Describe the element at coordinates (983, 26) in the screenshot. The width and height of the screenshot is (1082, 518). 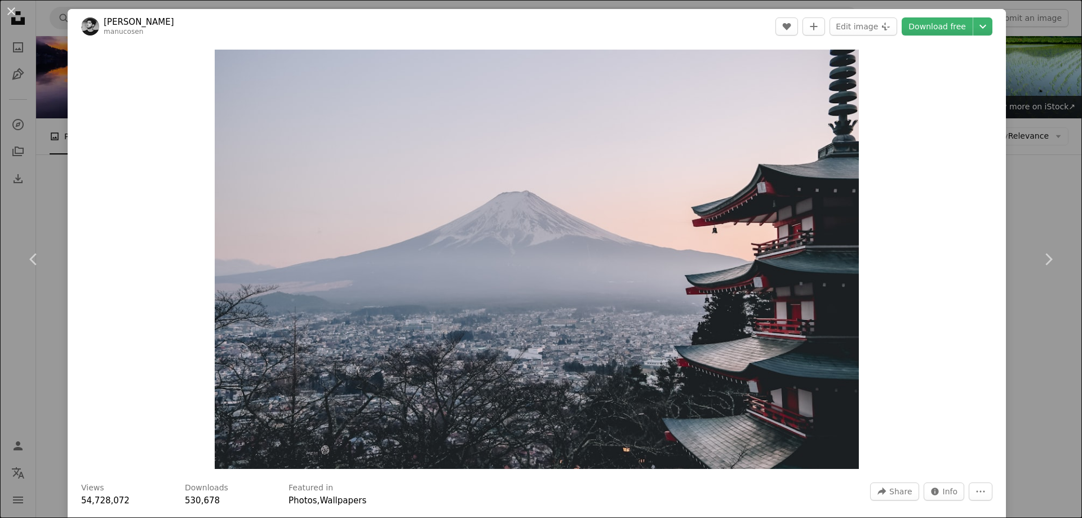
I see `button: Choose download size` at that location.